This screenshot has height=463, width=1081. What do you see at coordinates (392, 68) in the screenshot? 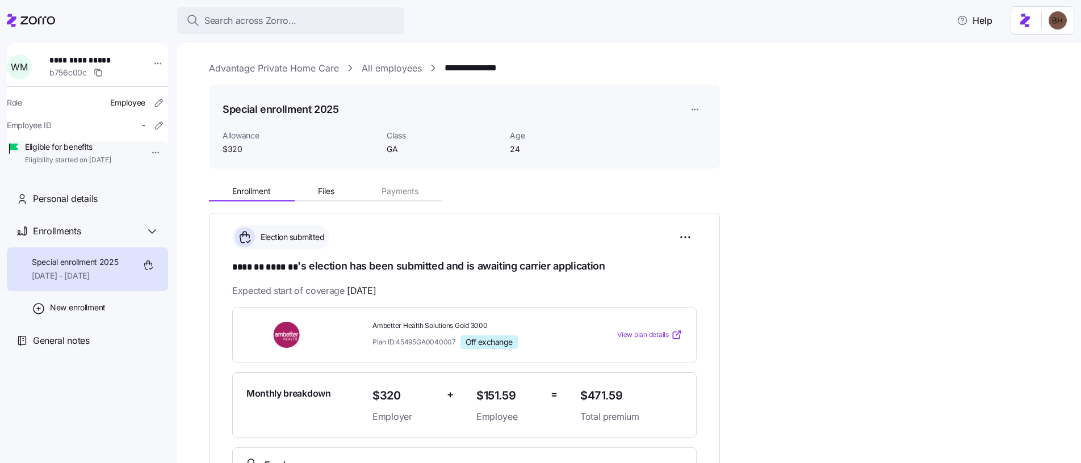
I see `a: All employees` at bounding box center [392, 68].